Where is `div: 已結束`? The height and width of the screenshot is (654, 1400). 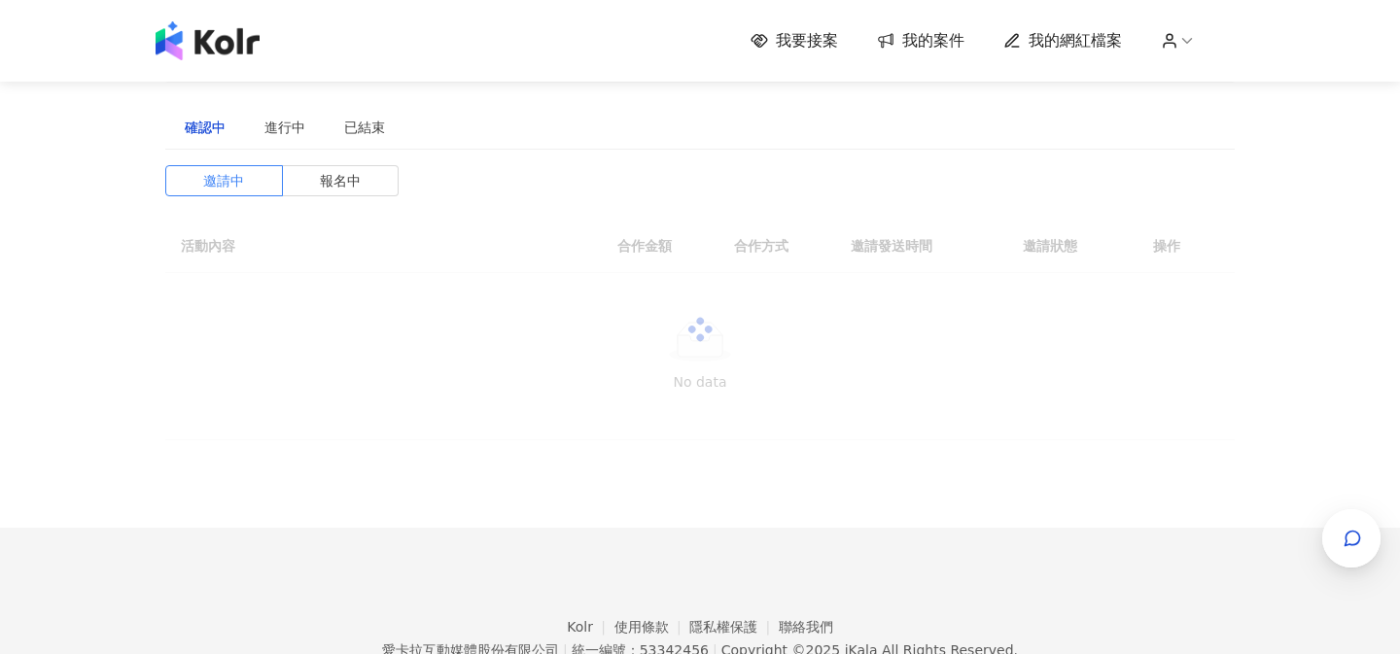
div: 已結束 is located at coordinates (365, 127).